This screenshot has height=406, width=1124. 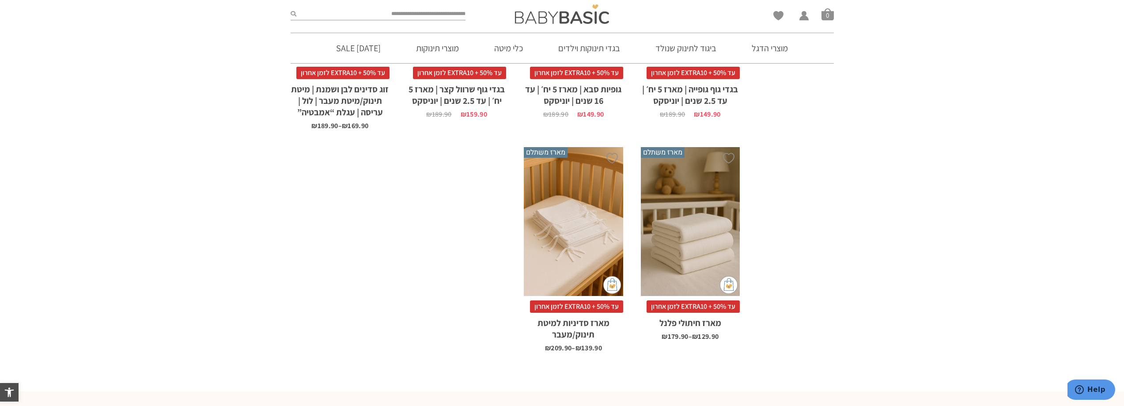 What do you see at coordinates (508, 48) in the screenshot?
I see `a: כלי מיטה` at bounding box center [508, 48].